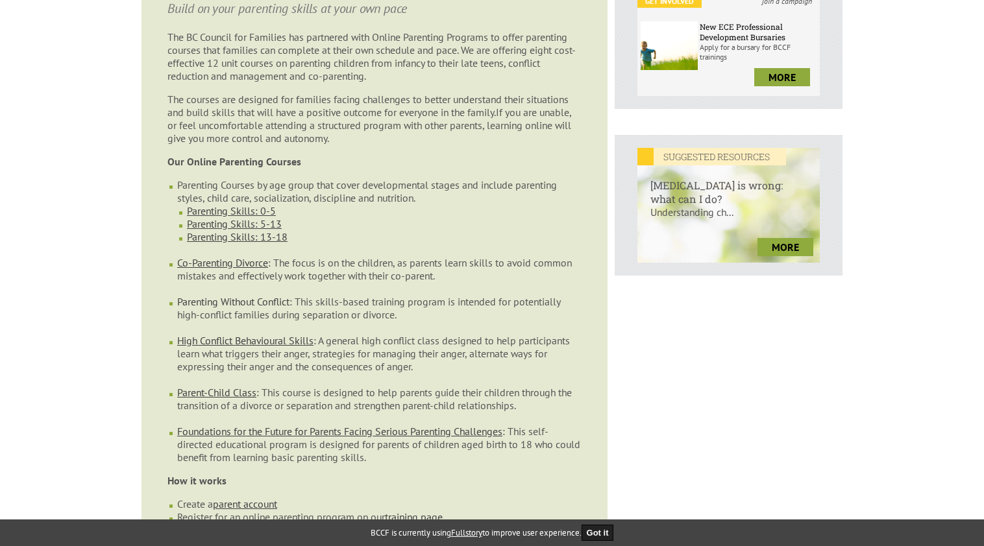  Describe the element at coordinates (379, 517) in the screenshot. I see `li: Register for an online parenting program on our` at that location.